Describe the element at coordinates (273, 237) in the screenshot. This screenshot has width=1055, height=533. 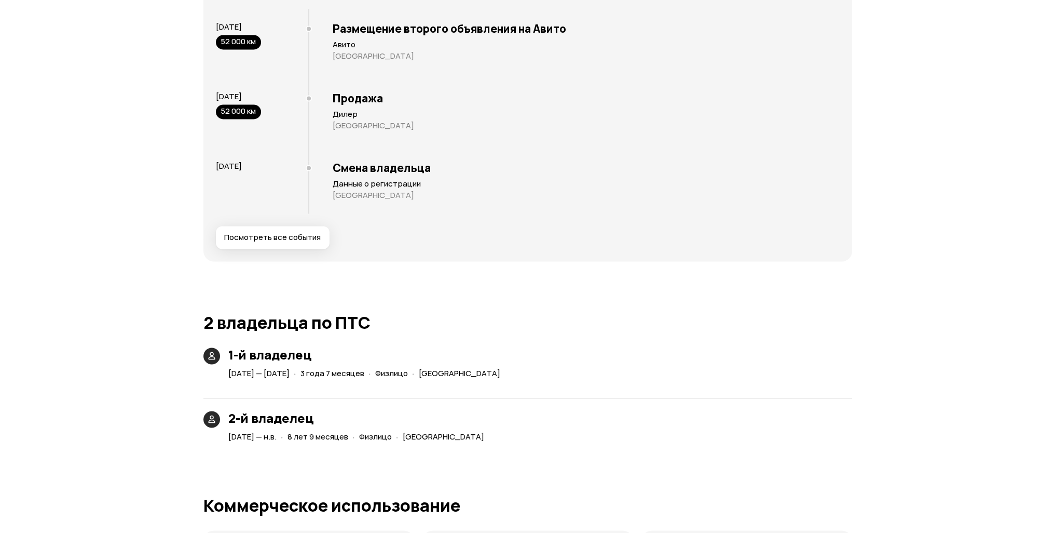
I see `span: Посмотреть все события` at that location.